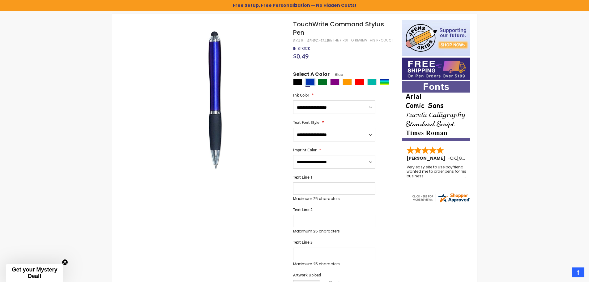  Describe the element at coordinates (303, 209) in the screenshot. I see `span: Text Line 2` at that location.